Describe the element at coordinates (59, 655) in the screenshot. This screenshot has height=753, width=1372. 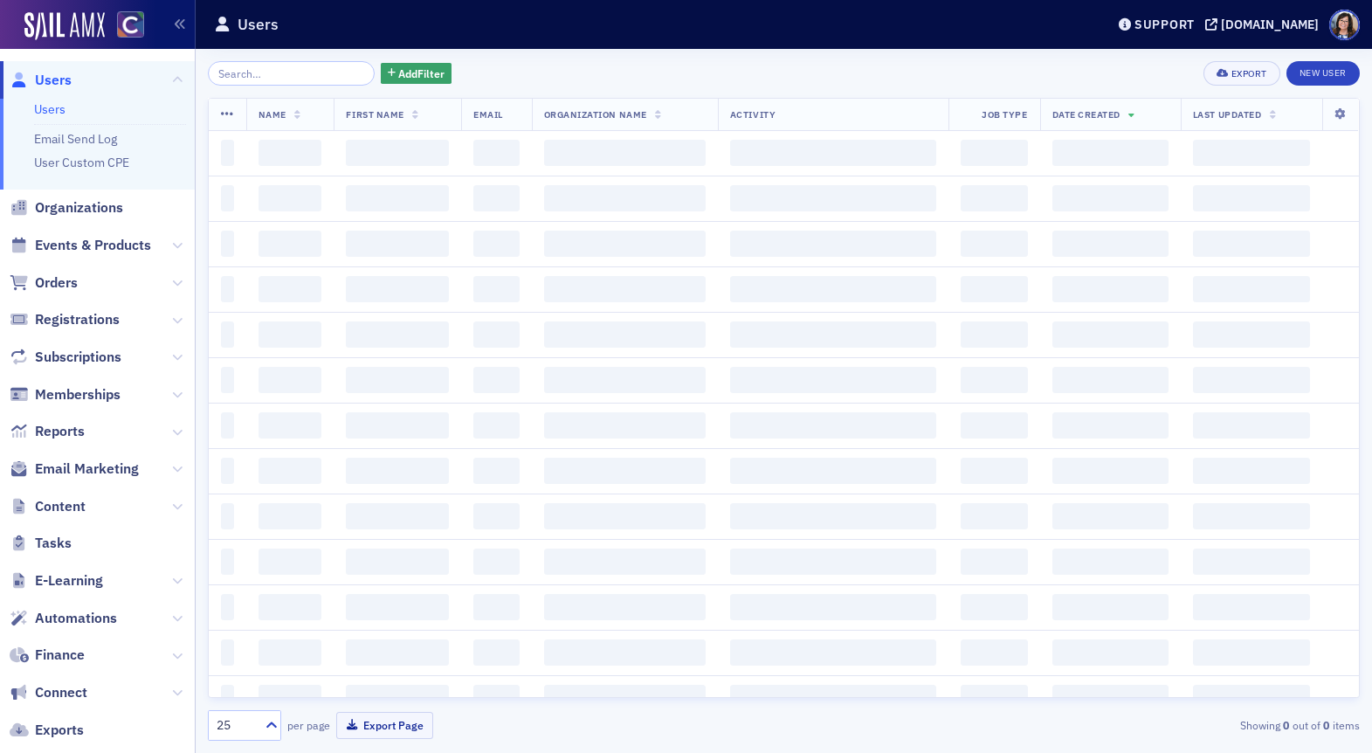
I see `span: Finance` at that location.